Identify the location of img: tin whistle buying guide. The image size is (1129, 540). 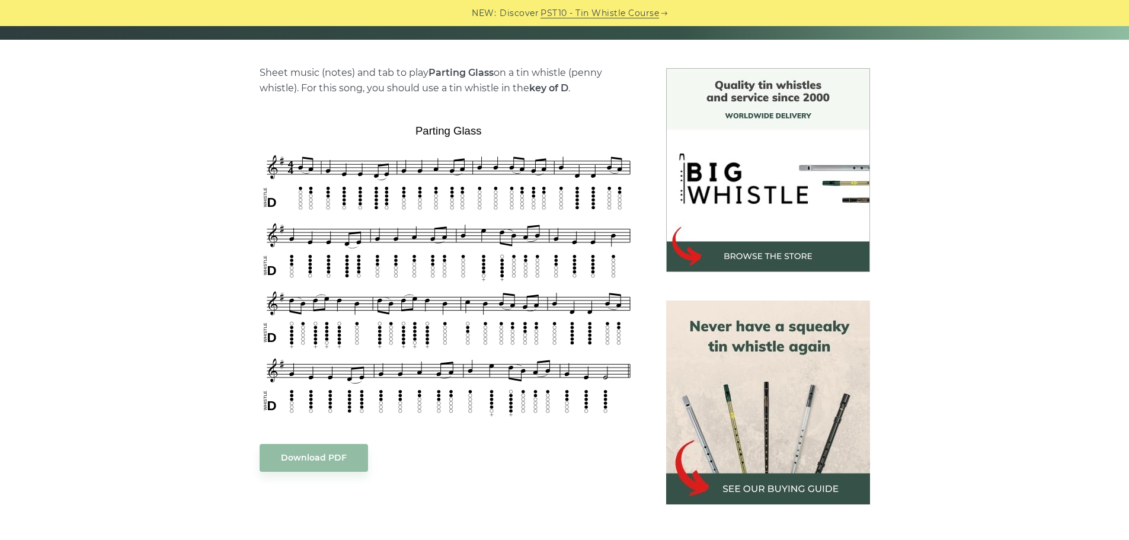
(768, 402).